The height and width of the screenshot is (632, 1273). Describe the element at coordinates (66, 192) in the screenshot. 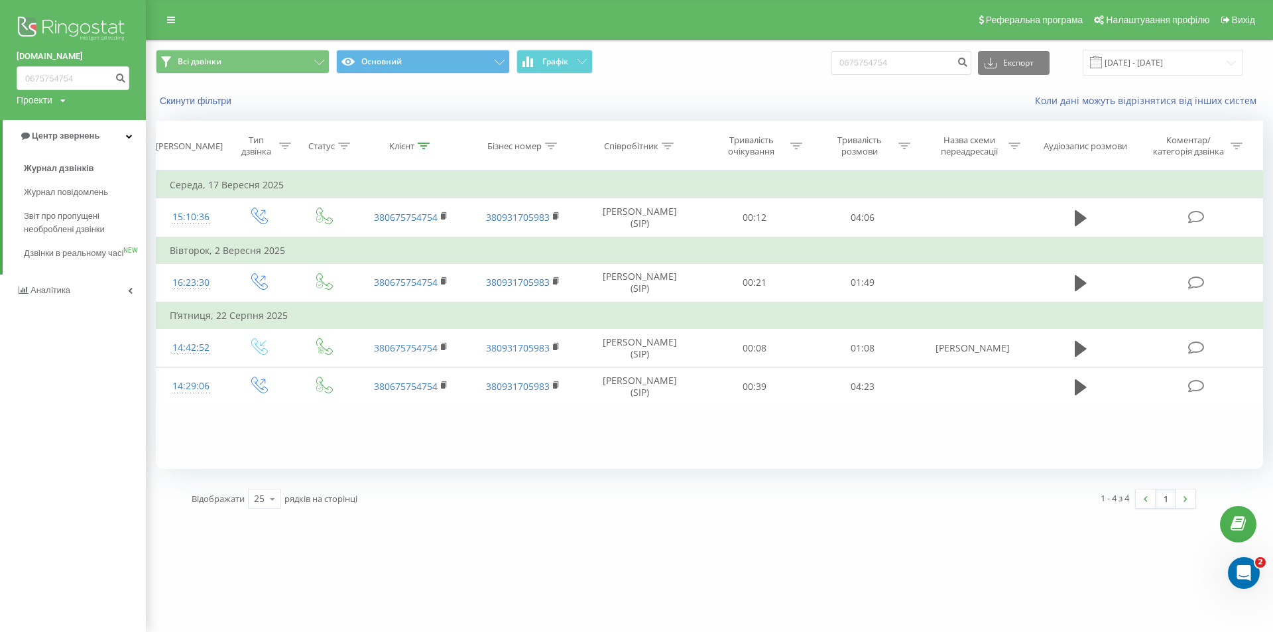

I see `span: Журнал повідомлень` at that location.